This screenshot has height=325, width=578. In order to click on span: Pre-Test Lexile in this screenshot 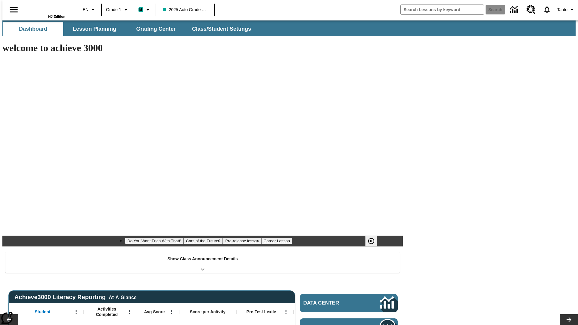, I will do `click(261, 312)`.